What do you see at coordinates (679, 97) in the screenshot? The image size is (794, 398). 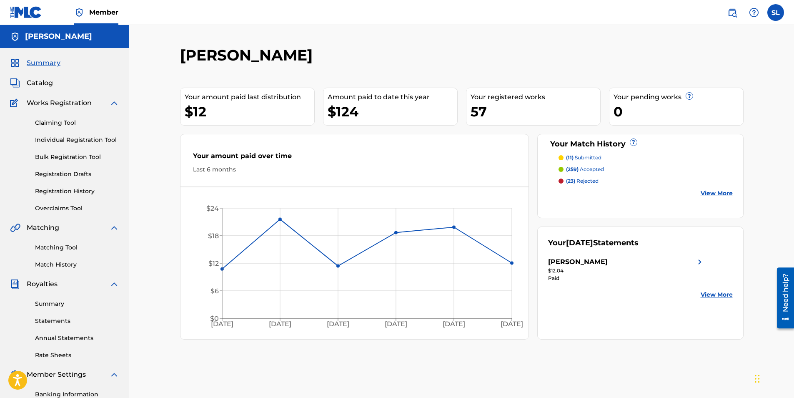 I see `div: Your pending works` at bounding box center [679, 97].